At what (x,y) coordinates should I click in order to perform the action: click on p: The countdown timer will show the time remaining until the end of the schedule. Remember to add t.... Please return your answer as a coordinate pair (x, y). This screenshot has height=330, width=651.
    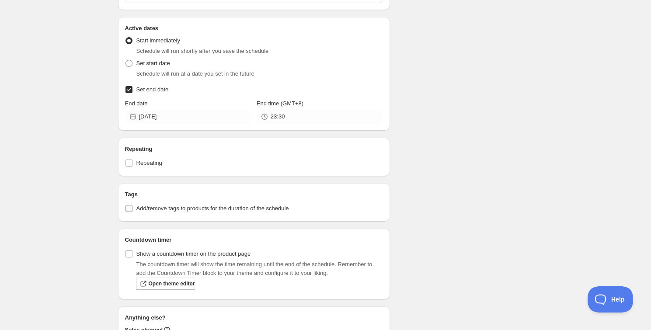
    Looking at the image, I should click on (260, 269).